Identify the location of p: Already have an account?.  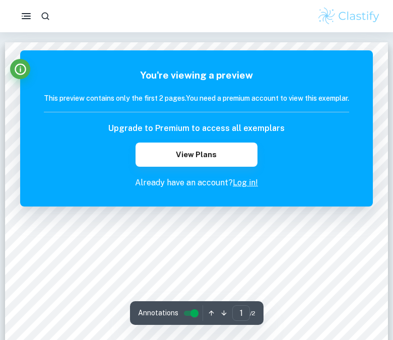
(197, 183).